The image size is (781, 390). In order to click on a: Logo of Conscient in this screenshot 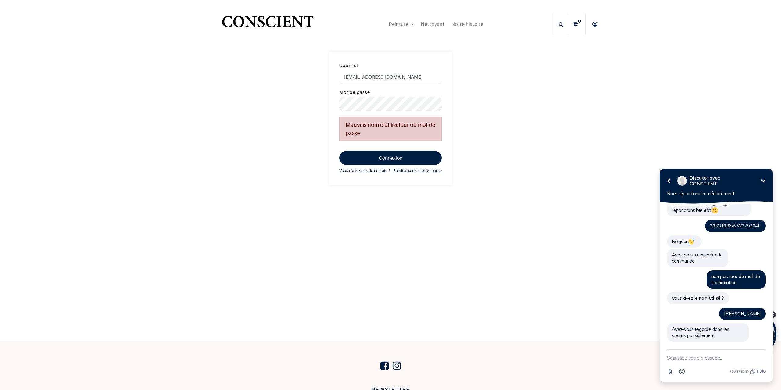, I will do `click(267, 24)`.